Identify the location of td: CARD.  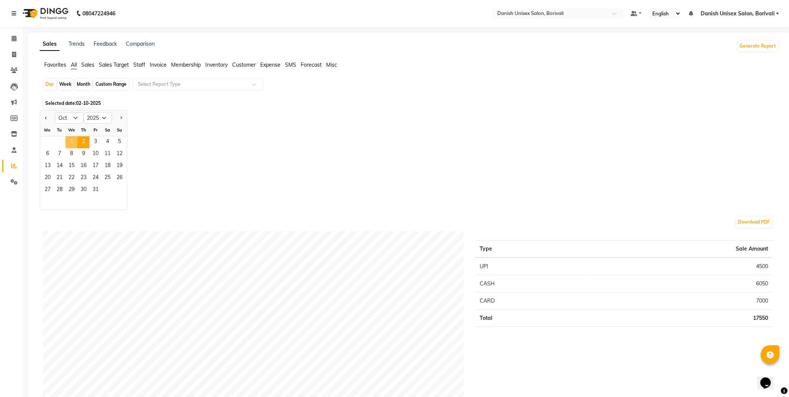
(530, 301).